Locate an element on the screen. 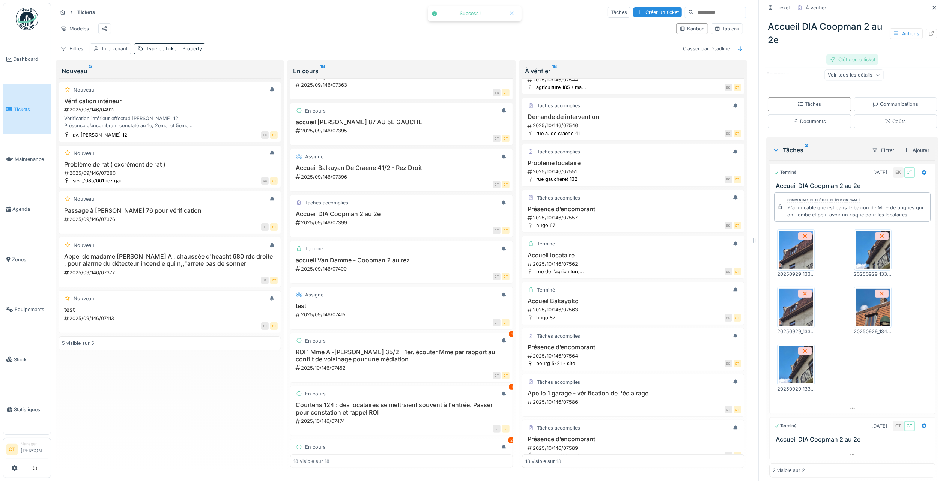  span: Stock is located at coordinates (31, 359).